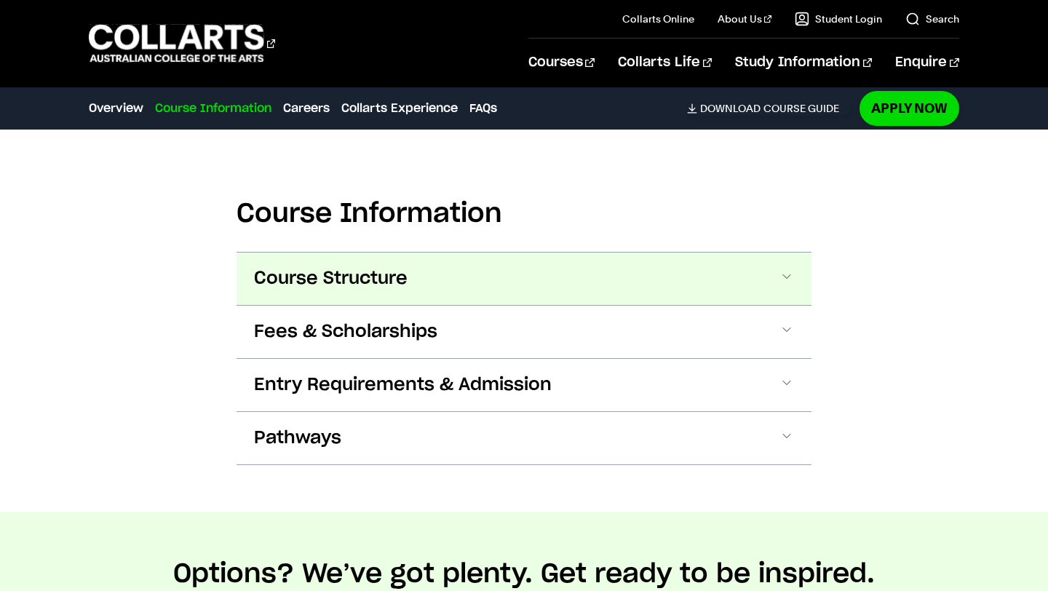  I want to click on a: FAQs, so click(483, 108).